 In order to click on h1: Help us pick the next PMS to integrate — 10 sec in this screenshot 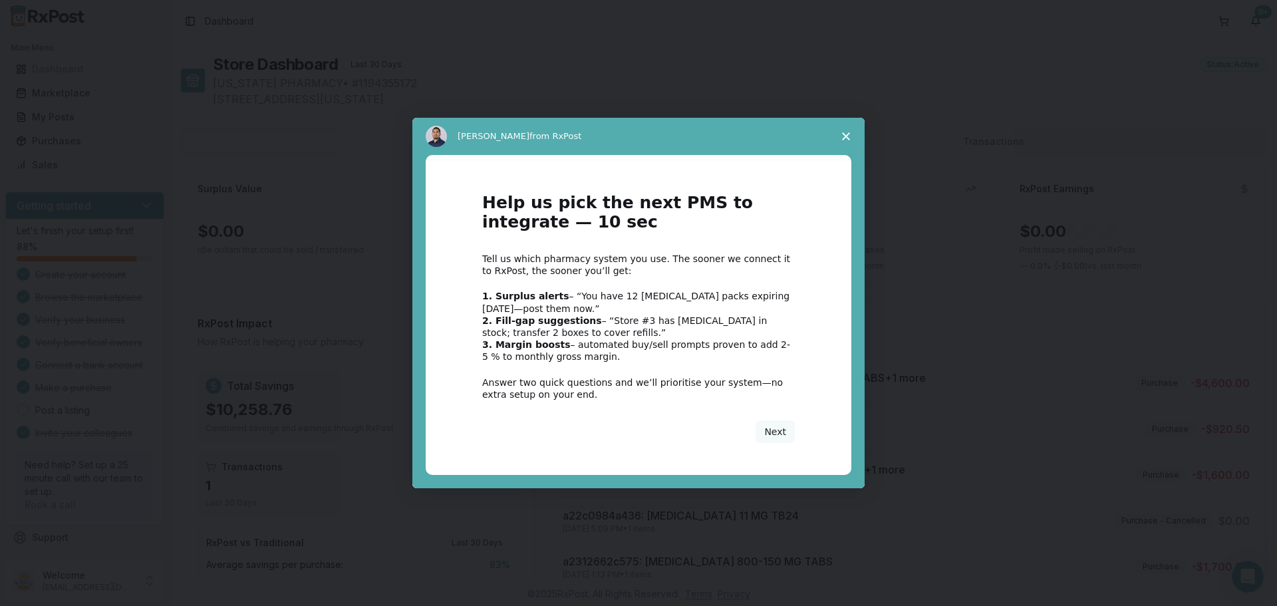, I will do `click(638, 216)`.